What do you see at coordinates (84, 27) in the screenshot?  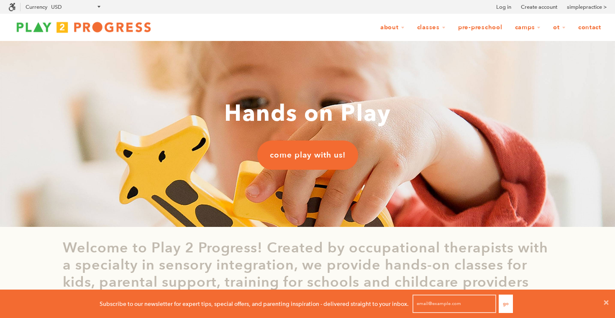 I see `img: Play2Progress logo` at bounding box center [84, 27].